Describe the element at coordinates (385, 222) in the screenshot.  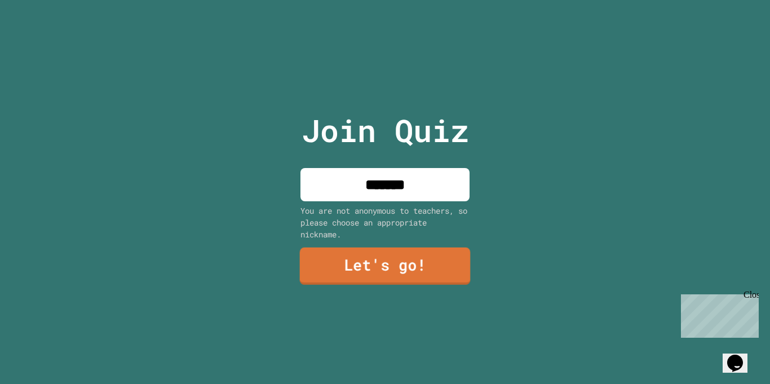
I see `div: You are not anonymous to teachers, so please choose an appropriate nickname.` at that location.